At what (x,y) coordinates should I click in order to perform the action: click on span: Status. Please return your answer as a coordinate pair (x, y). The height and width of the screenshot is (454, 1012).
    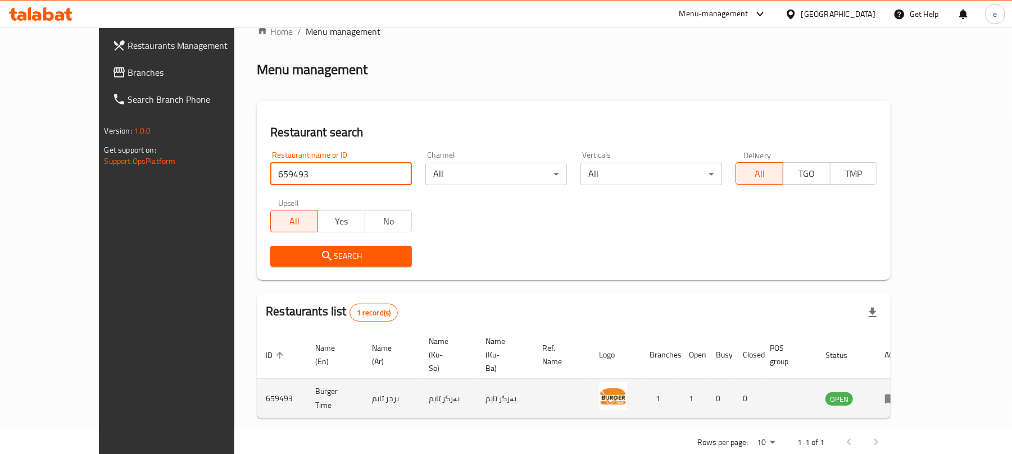
    Looking at the image, I should click on (843, 356).